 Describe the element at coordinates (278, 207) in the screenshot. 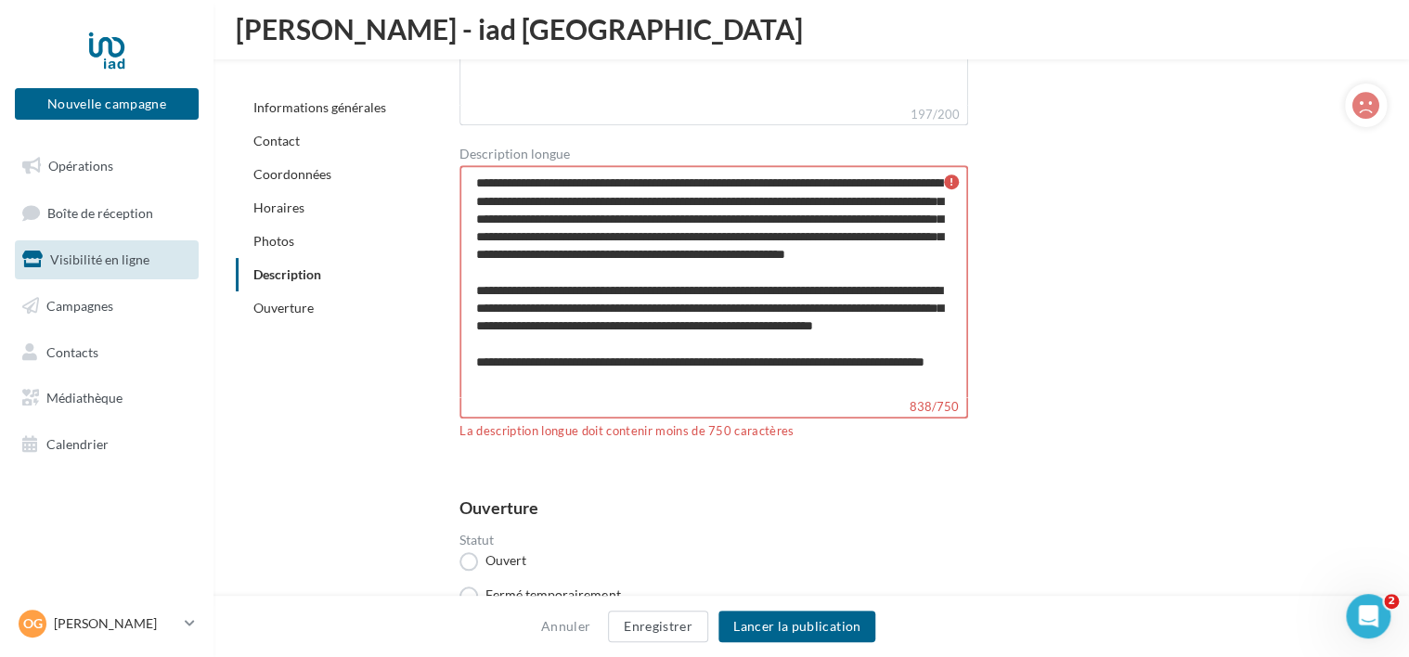

I see `a: Horaires` at that location.